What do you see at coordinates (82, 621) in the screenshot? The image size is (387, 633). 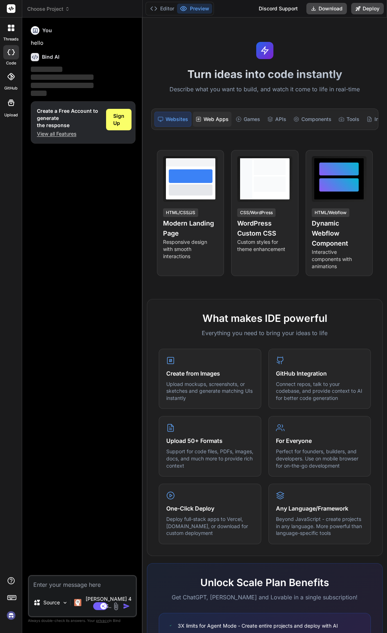 I see `p: Always double-check its answers. Your in Bind` at bounding box center [82, 621].